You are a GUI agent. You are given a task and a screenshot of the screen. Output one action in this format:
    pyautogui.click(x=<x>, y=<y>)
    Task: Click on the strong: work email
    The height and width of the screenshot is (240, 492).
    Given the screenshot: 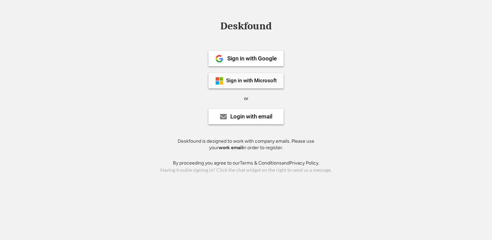 What is the action you would take?
    pyautogui.click(x=230, y=148)
    